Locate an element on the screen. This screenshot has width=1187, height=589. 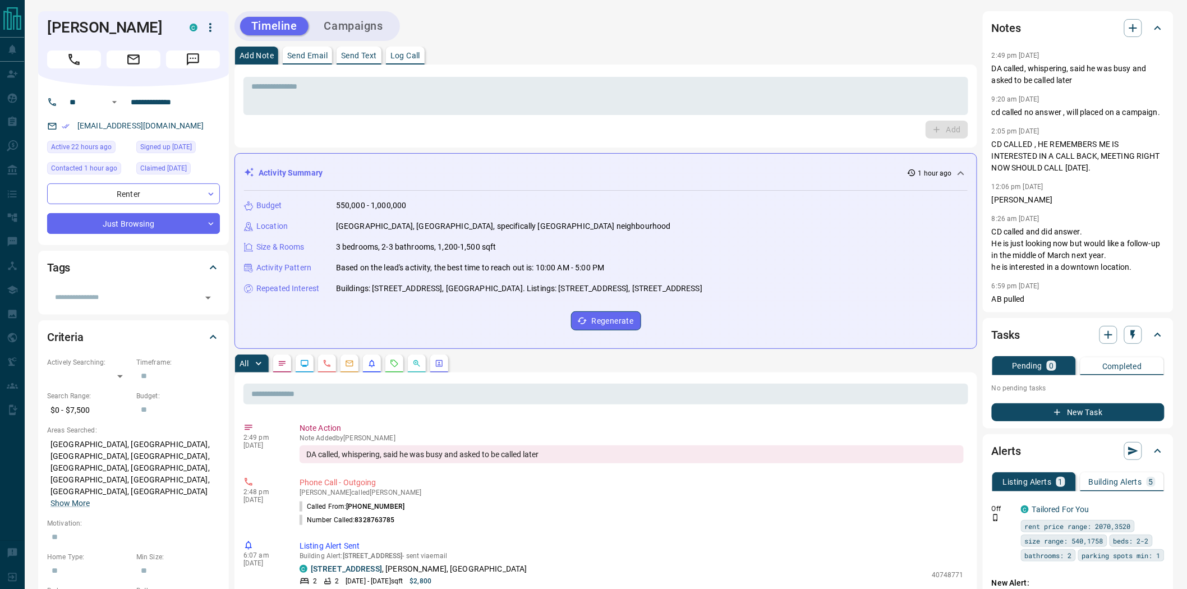
p: Number Called: is located at coordinates (347, 520).